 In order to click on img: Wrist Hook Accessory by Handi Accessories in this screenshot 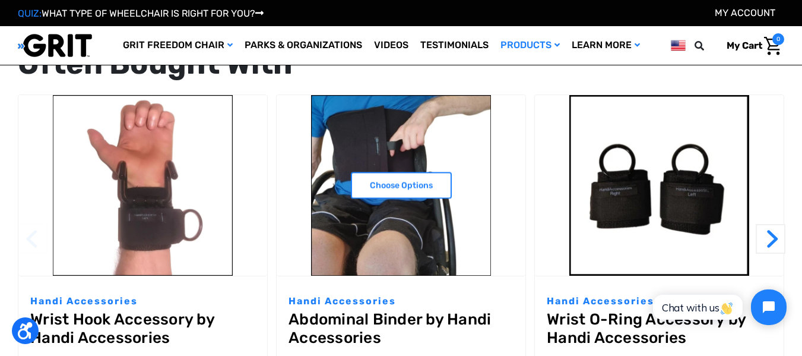, I will do `click(142, 185)`.